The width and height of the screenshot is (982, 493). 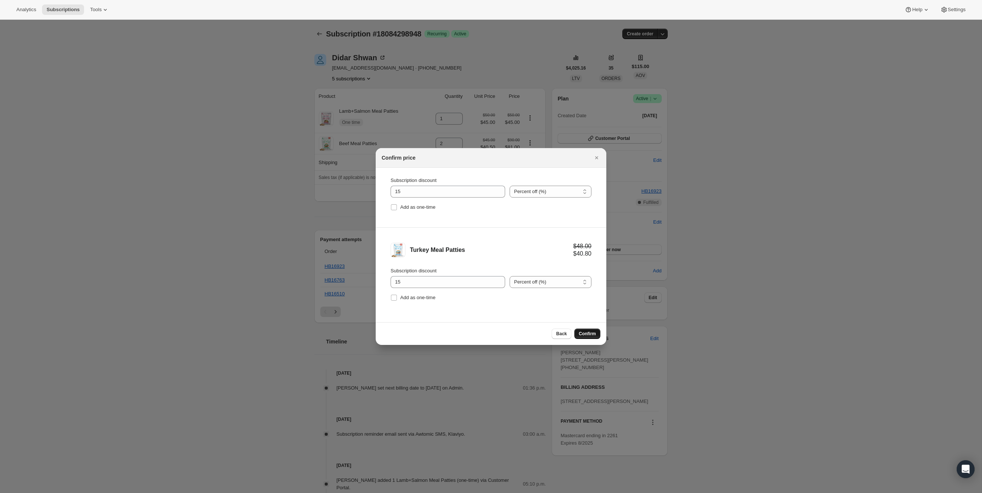 I want to click on span: Settings, so click(x=956, y=10).